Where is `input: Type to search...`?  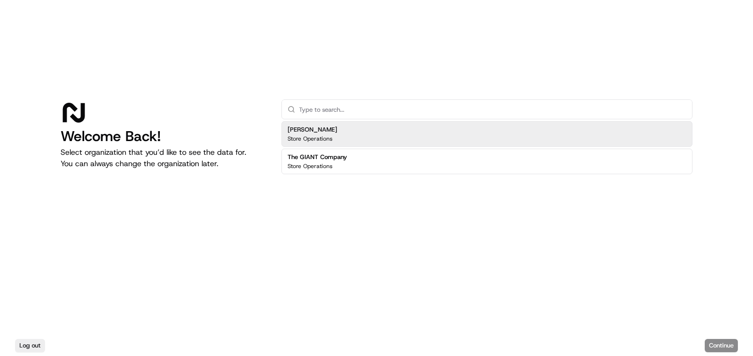
input: Type to search... is located at coordinates (492, 109).